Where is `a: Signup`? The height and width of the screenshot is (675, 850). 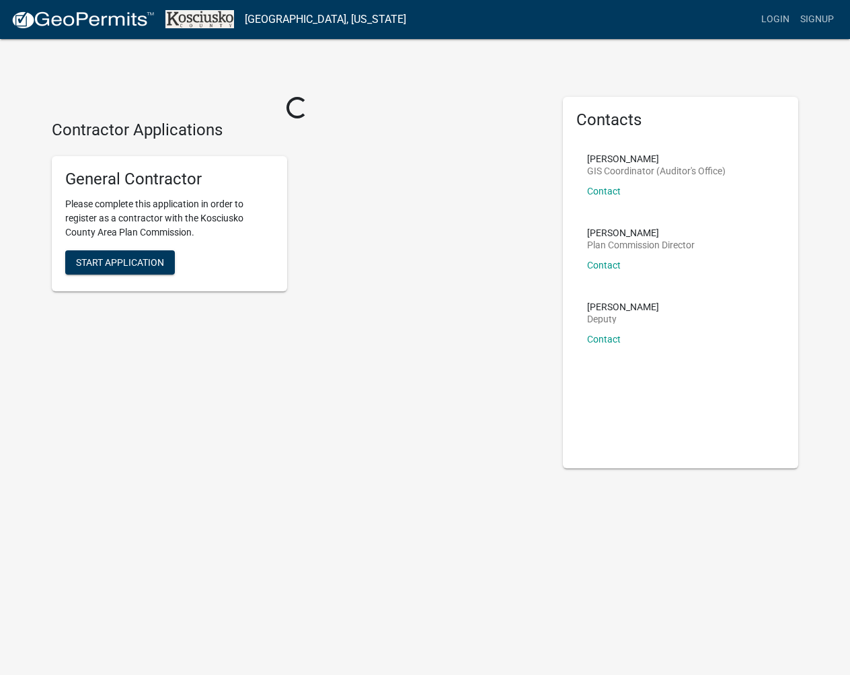
a: Signup is located at coordinates (817, 20).